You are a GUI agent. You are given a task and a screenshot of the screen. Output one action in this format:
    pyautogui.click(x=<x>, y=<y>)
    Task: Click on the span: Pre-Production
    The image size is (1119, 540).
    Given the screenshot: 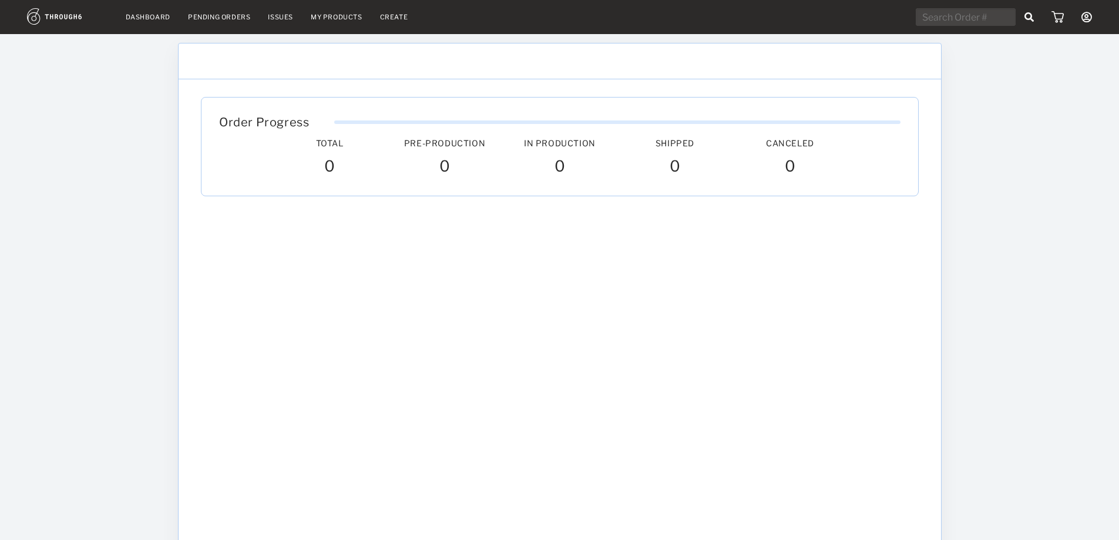 What is the action you would take?
    pyautogui.click(x=444, y=143)
    